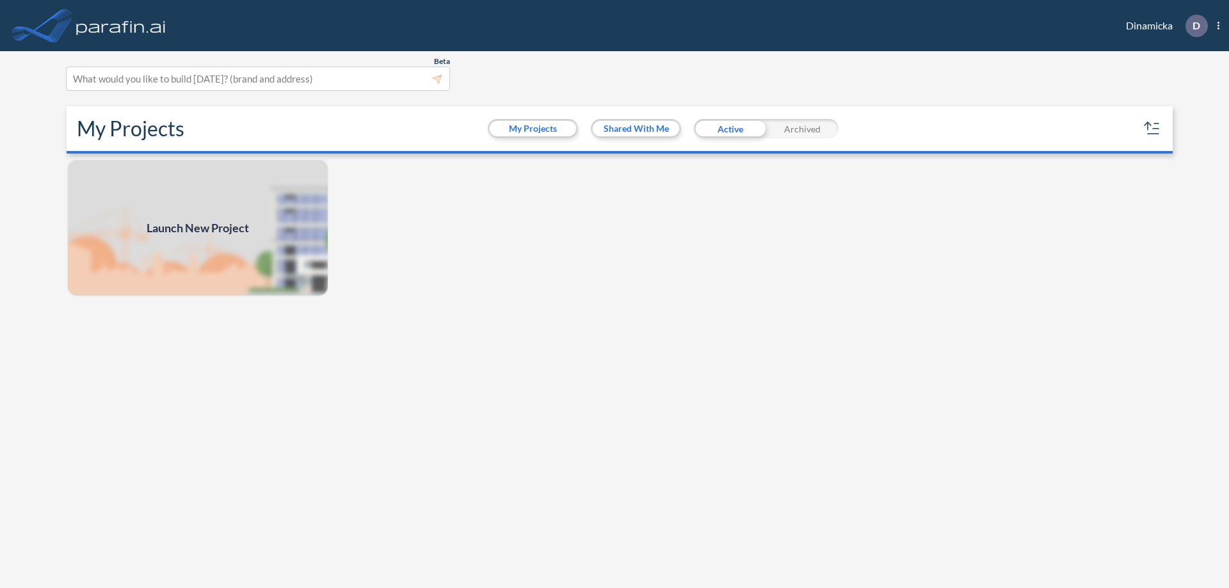 The height and width of the screenshot is (588, 1229). Describe the element at coordinates (533, 129) in the screenshot. I see `button: My Projects` at that location.